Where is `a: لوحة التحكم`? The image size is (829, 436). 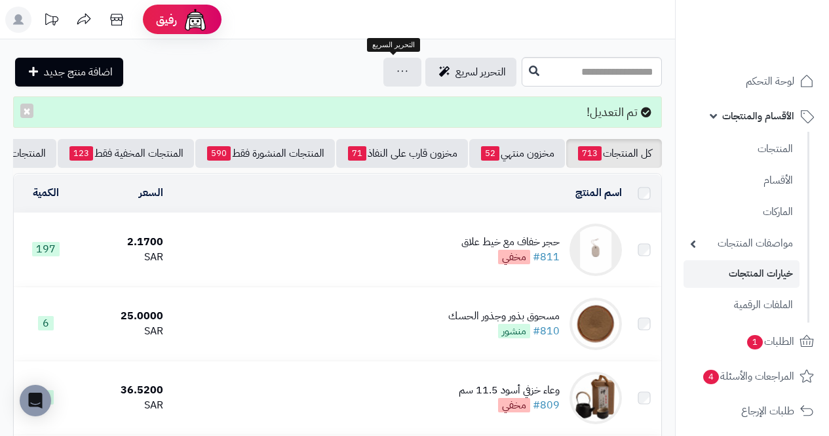 a: لوحة التحكم is located at coordinates (752, 81).